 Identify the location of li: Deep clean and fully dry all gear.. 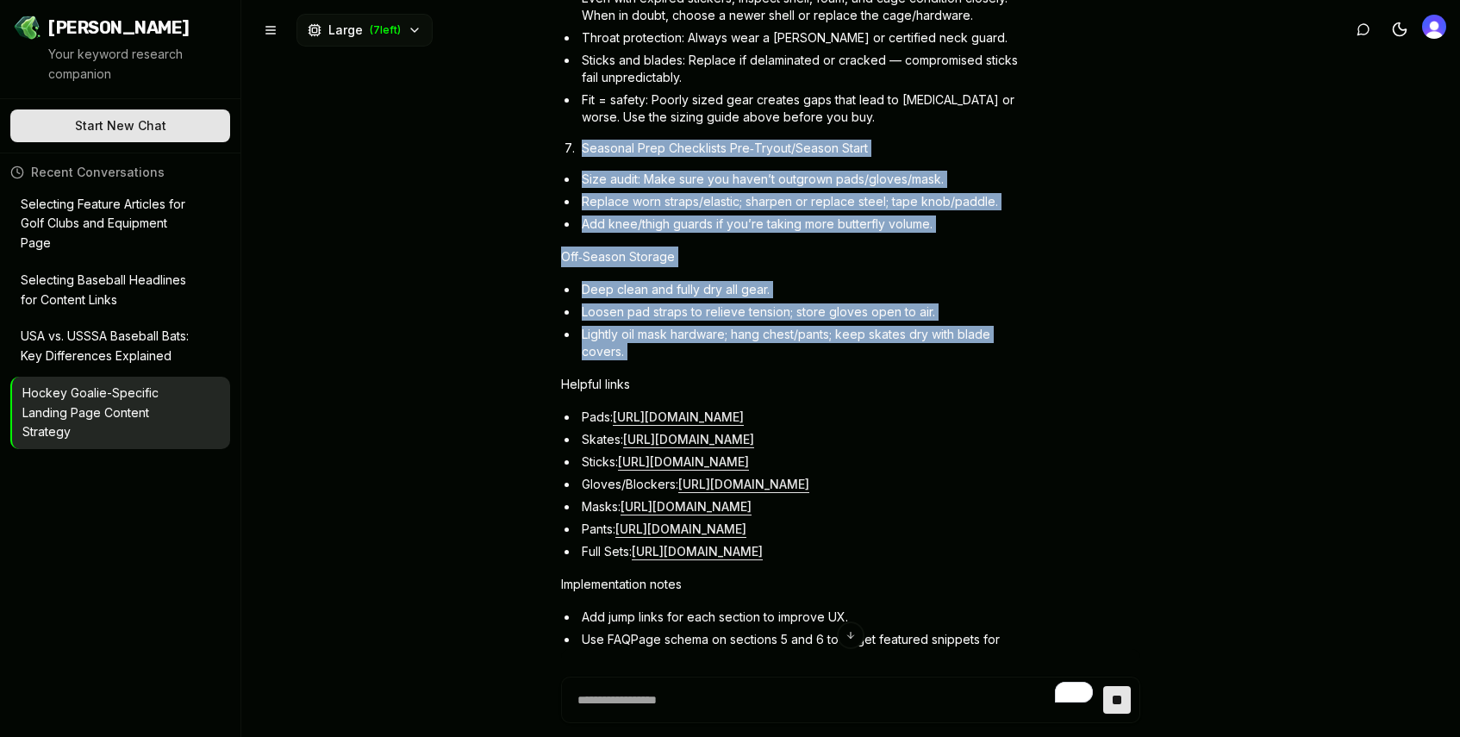
(801, 290).